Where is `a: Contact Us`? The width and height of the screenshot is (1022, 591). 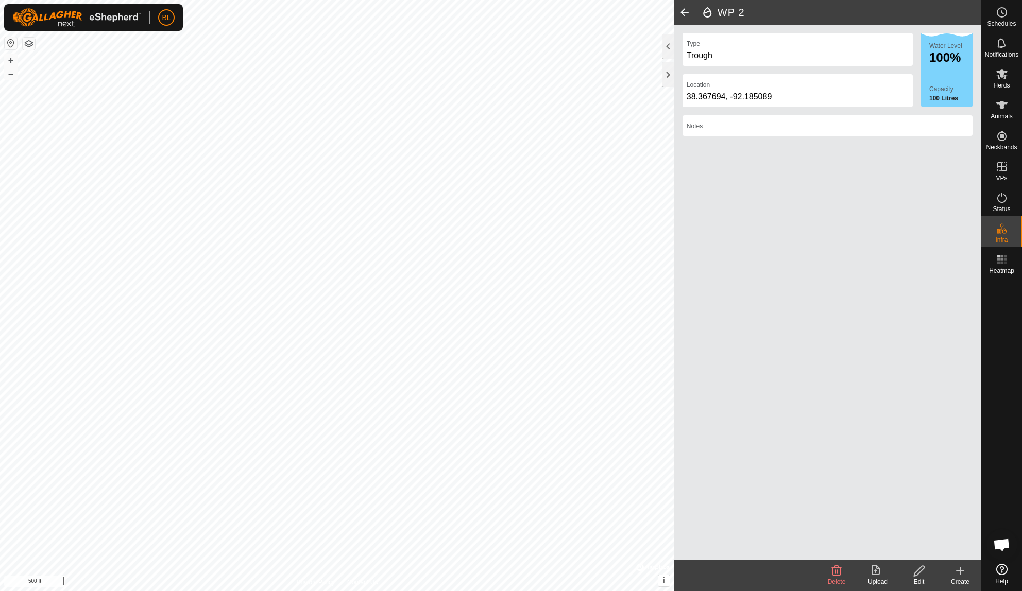
a: Contact Us is located at coordinates (362, 583).